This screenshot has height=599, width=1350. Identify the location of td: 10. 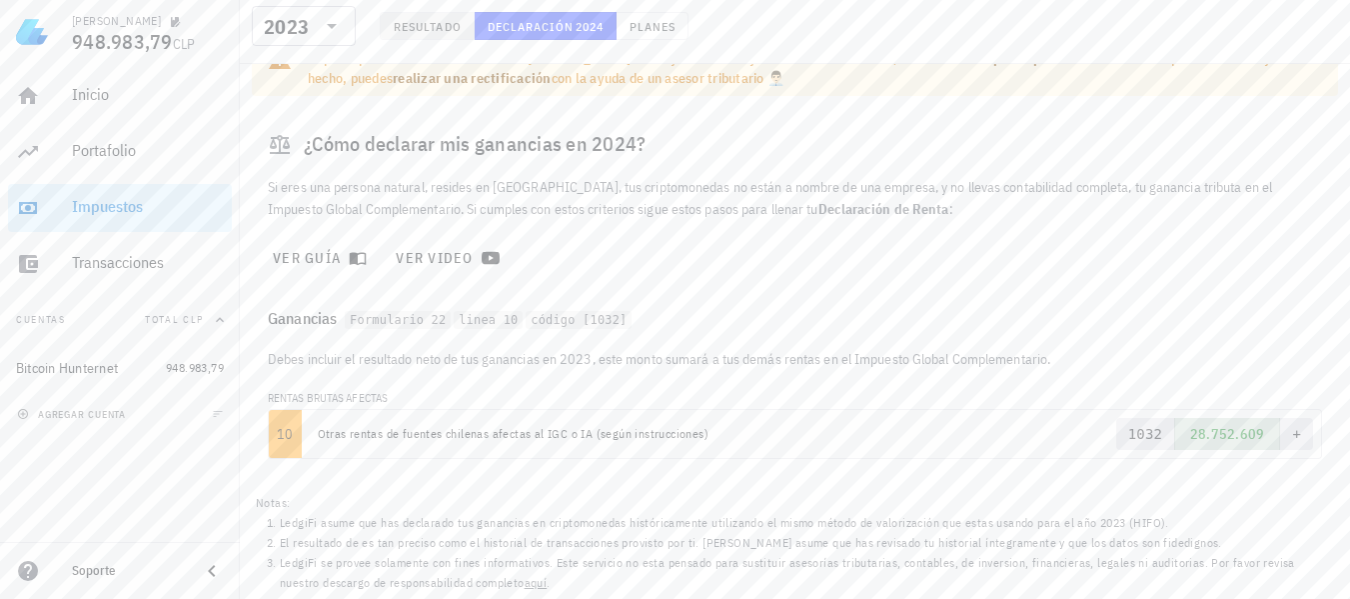
(285, 434).